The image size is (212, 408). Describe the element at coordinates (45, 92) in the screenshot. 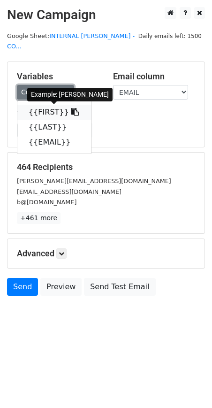

I see `a: Copy/paste...` at that location.